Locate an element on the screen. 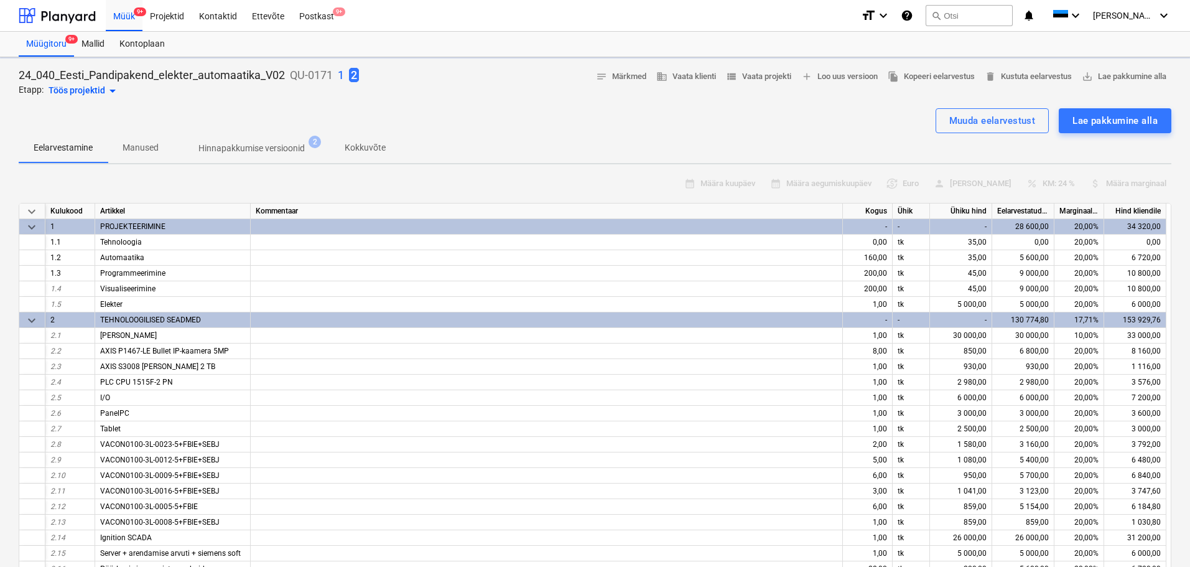 The height and width of the screenshot is (567, 1190). span: save_alt is located at coordinates (1088, 77).